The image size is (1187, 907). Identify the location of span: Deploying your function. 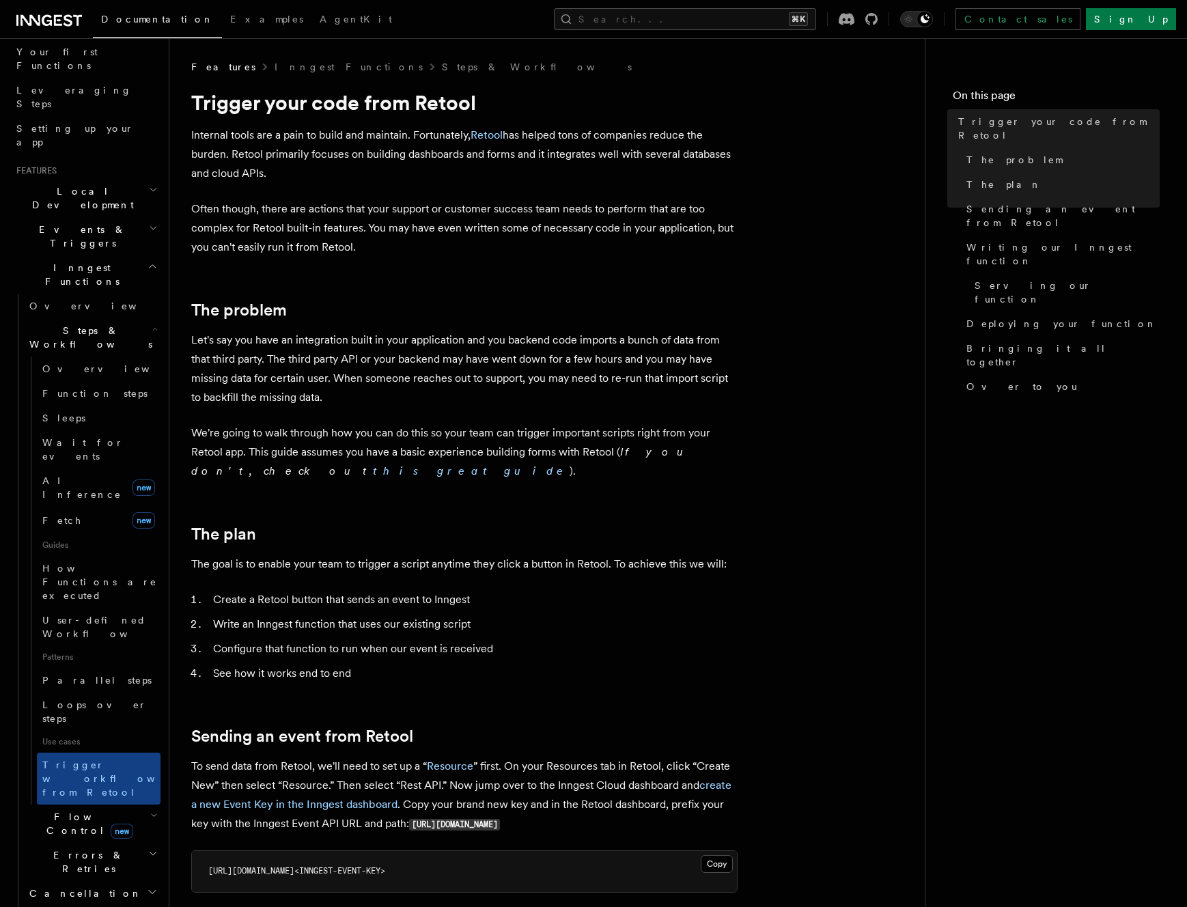
(1061, 324).